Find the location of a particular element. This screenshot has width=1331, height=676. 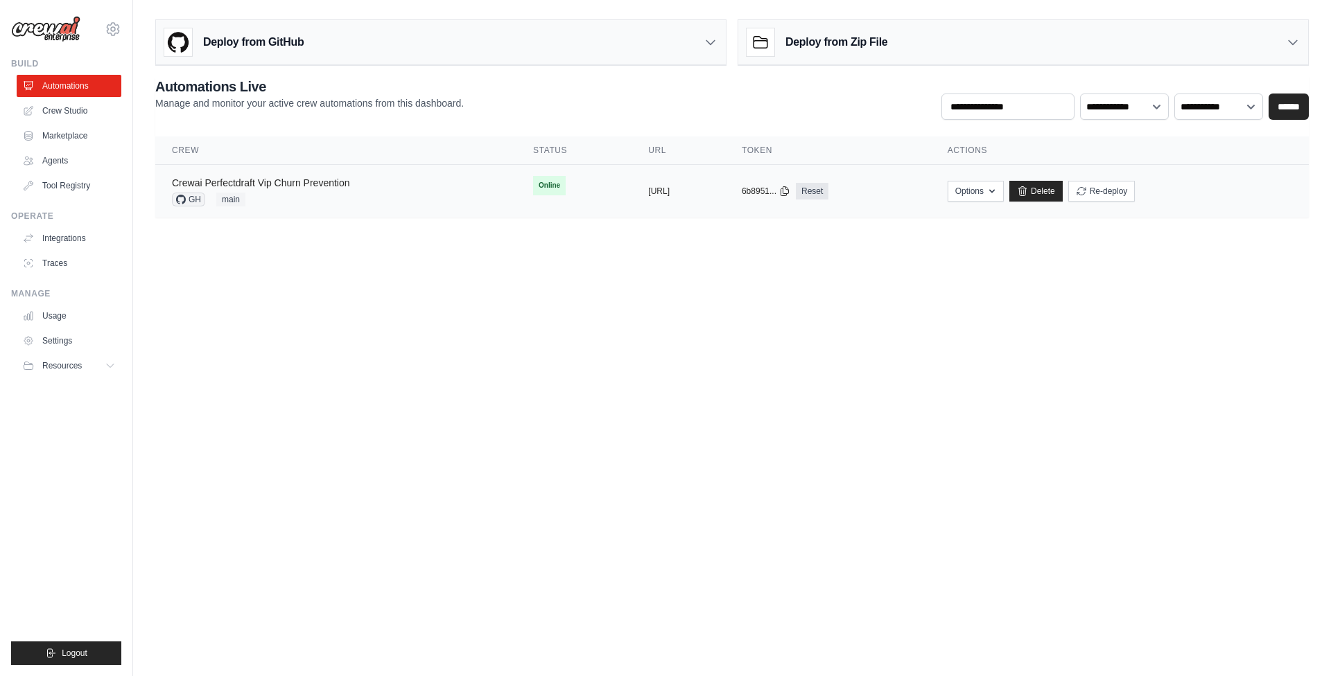

a: Tool Registry is located at coordinates (69, 186).